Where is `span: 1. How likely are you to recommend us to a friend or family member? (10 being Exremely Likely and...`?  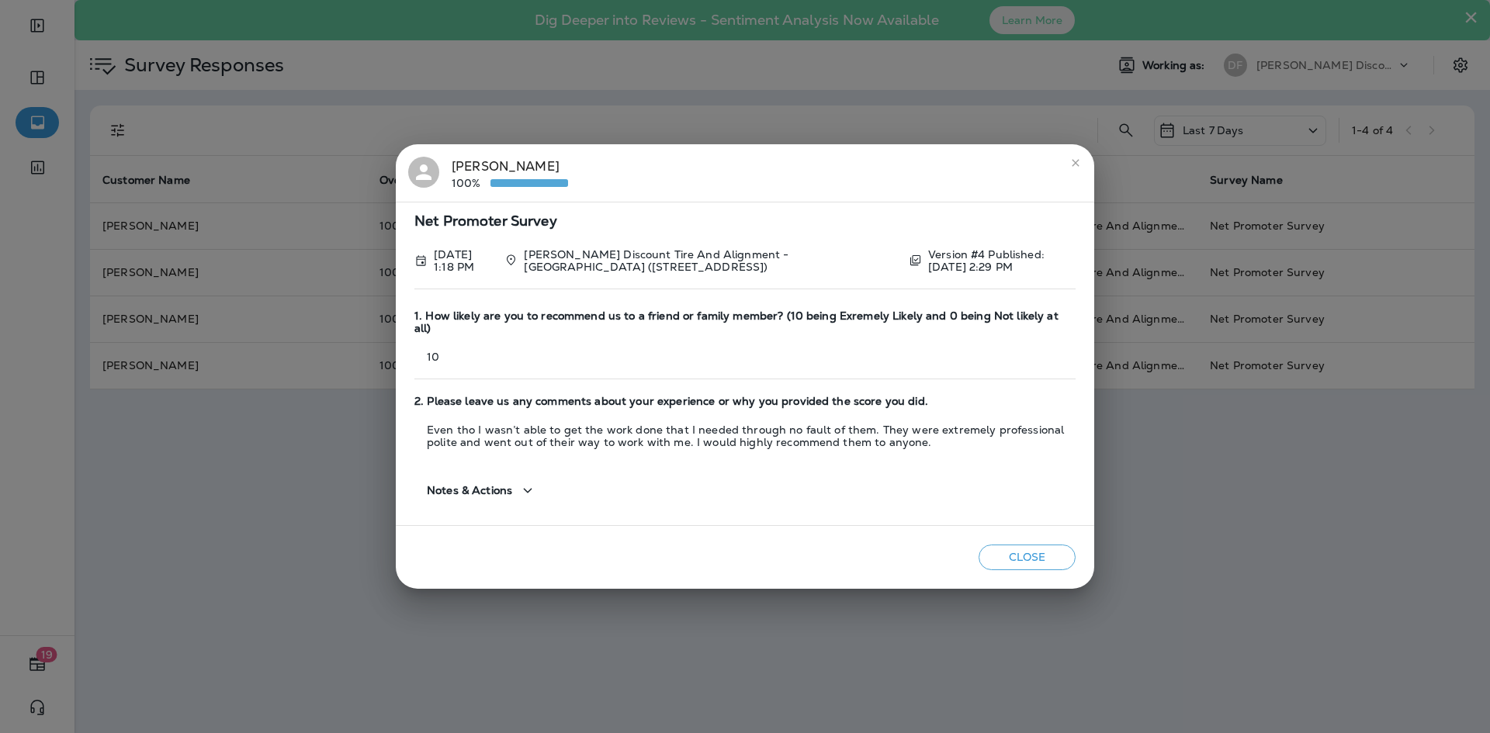 span: 1. How likely are you to recommend us to a friend or family member? (10 being Exremely Likely and... is located at coordinates (745, 323).